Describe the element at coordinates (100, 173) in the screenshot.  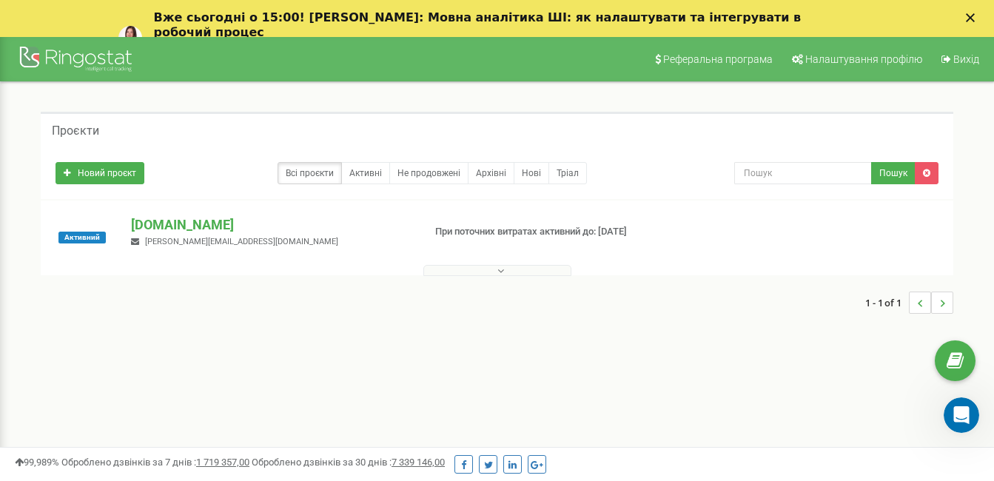
I see `a: Новий проєкт` at that location.